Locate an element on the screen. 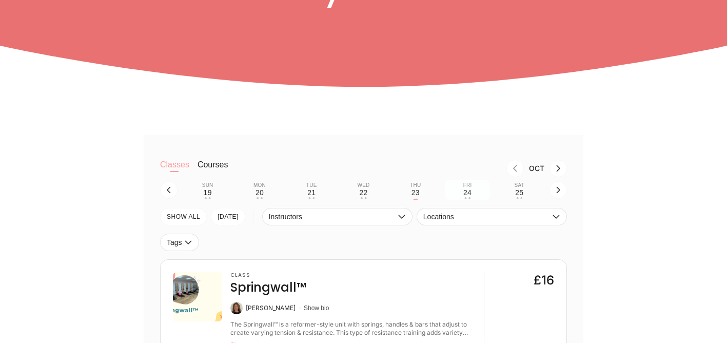 The width and height of the screenshot is (727, 343). span: Locations is located at coordinates (486, 216).